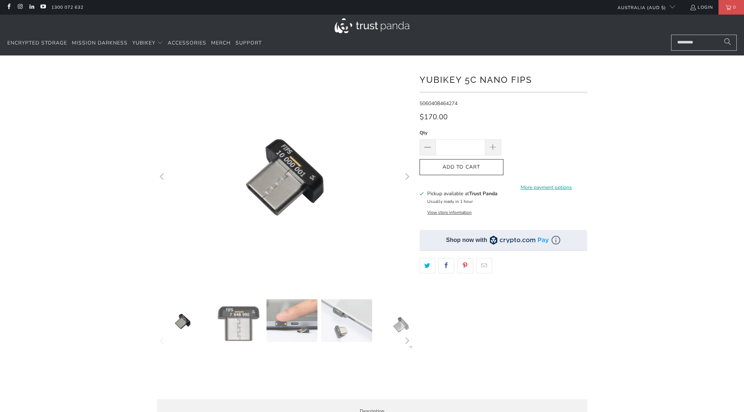 This screenshot has height=412, width=744. I want to click on img: Trust Panda Australia, so click(372, 26).